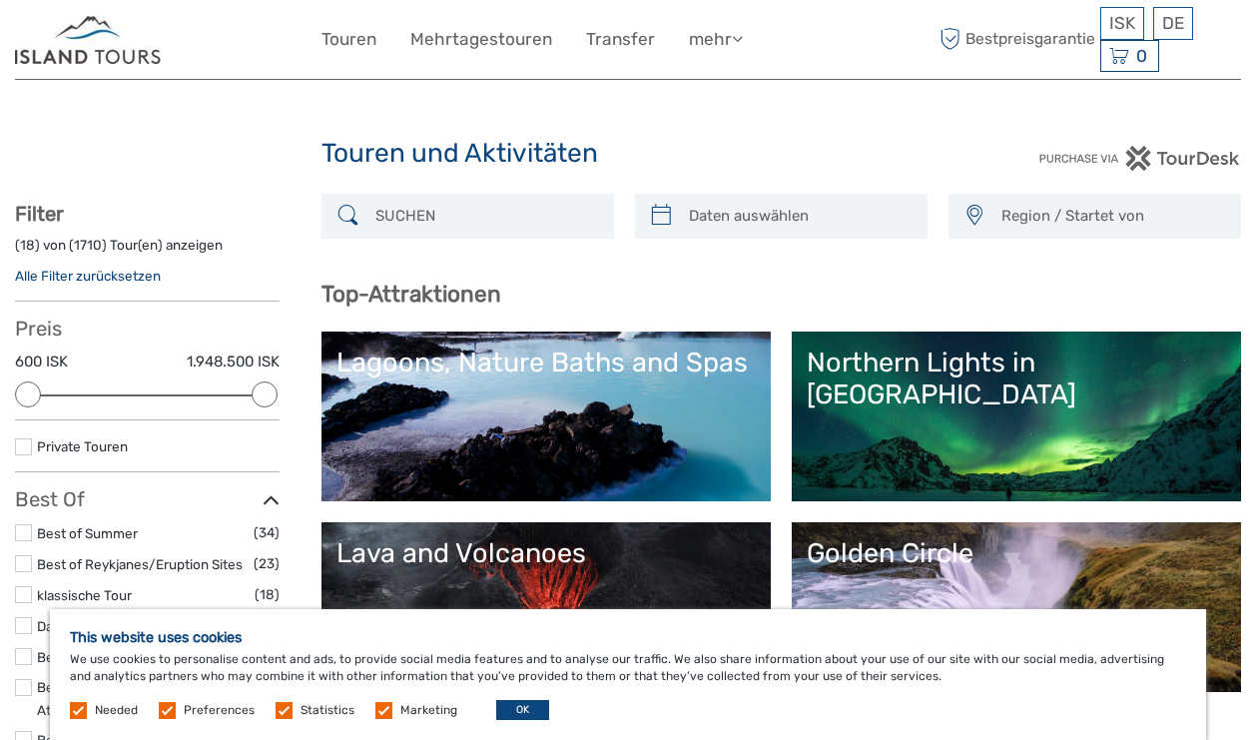  Describe the element at coordinates (27, 245) in the screenshot. I see `label: 18` at that location.